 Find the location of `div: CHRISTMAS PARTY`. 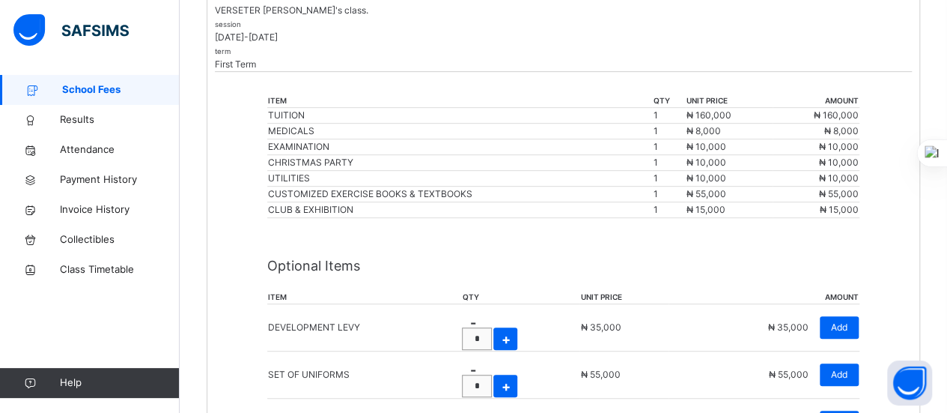

div: CHRISTMAS PARTY is located at coordinates (460, 163).